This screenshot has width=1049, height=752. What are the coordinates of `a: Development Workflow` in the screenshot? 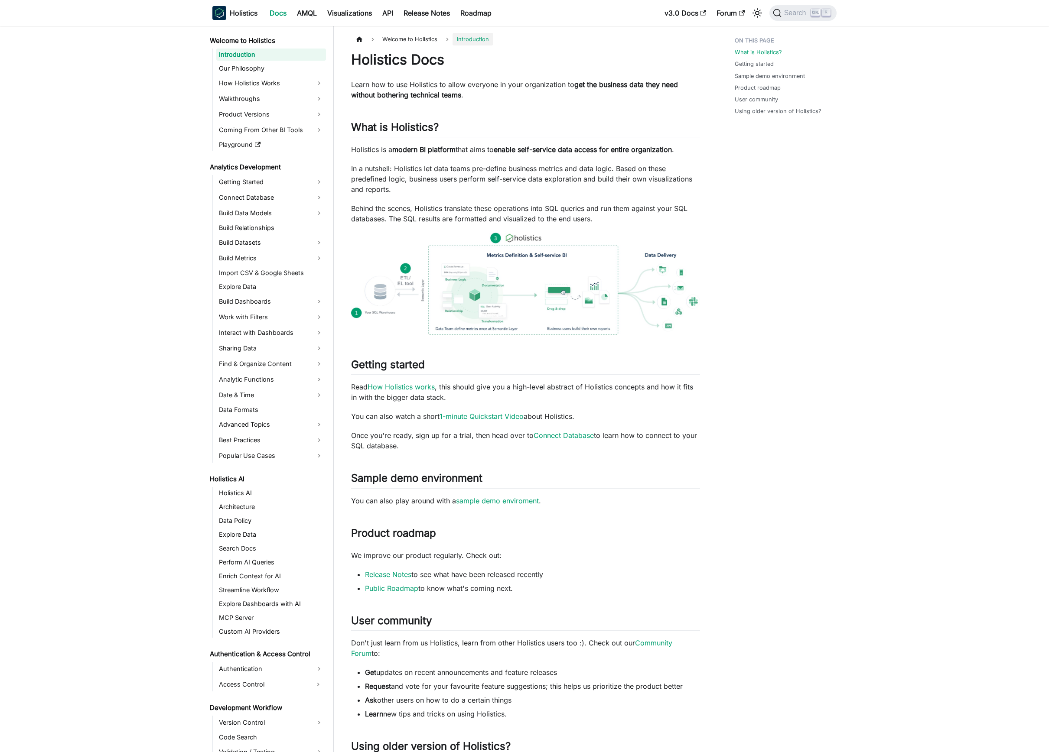 It's located at (267, 708).